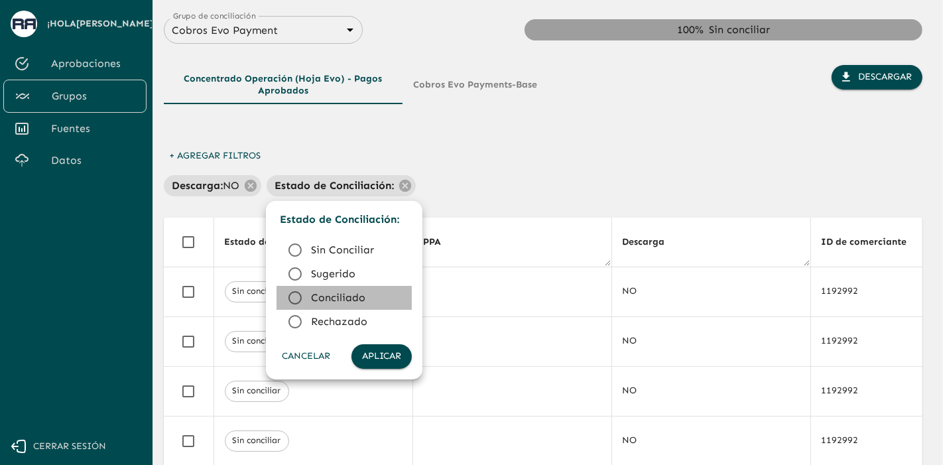 This screenshot has width=943, height=465. Describe the element at coordinates (348, 220) in the screenshot. I see `p: Estado de Conciliación :` at that location.